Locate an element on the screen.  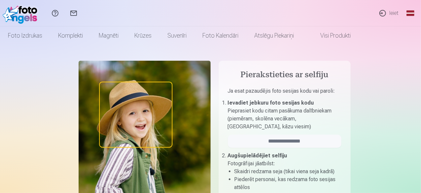
li: Skaidri redzama seja (tikai viena seja kadrā) is located at coordinates (288, 172).